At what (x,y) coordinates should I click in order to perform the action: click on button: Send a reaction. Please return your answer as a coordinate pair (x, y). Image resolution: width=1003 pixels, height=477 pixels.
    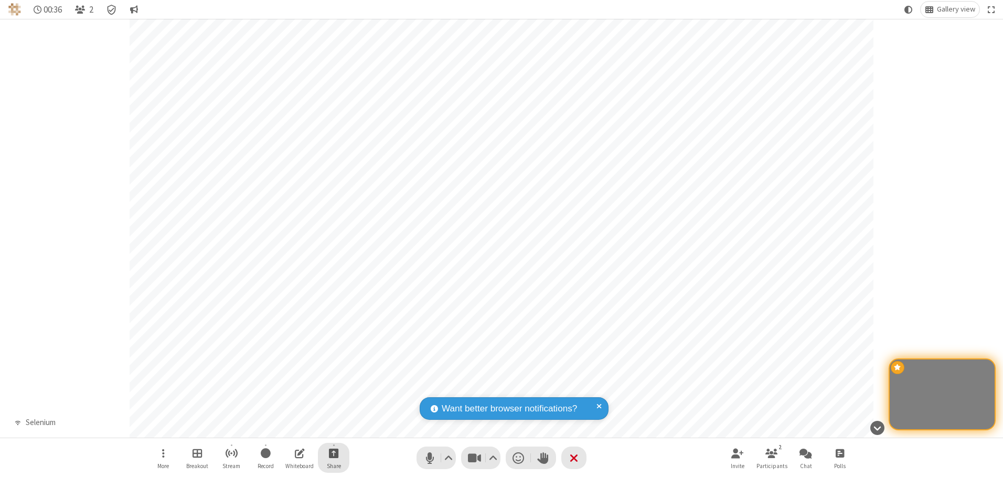
    Looking at the image, I should click on (518, 457).